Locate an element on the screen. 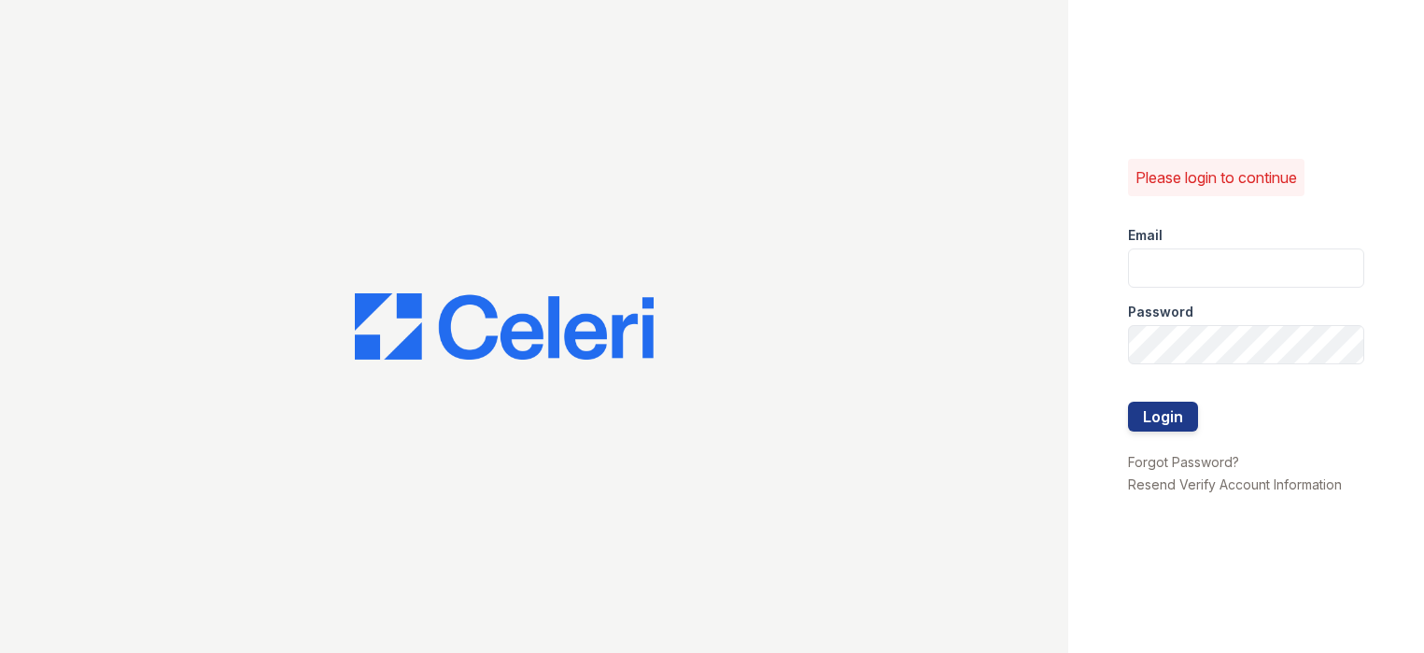 The height and width of the screenshot is (653, 1424). button: Login is located at coordinates (1163, 417).